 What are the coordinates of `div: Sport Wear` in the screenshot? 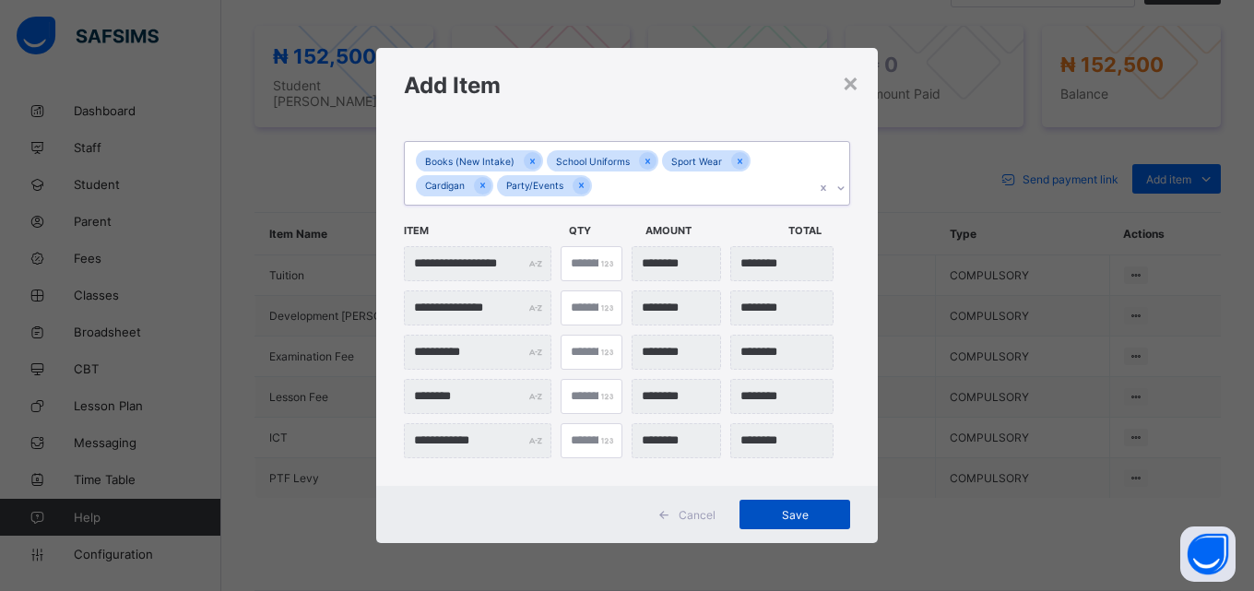 It's located at (696, 160).